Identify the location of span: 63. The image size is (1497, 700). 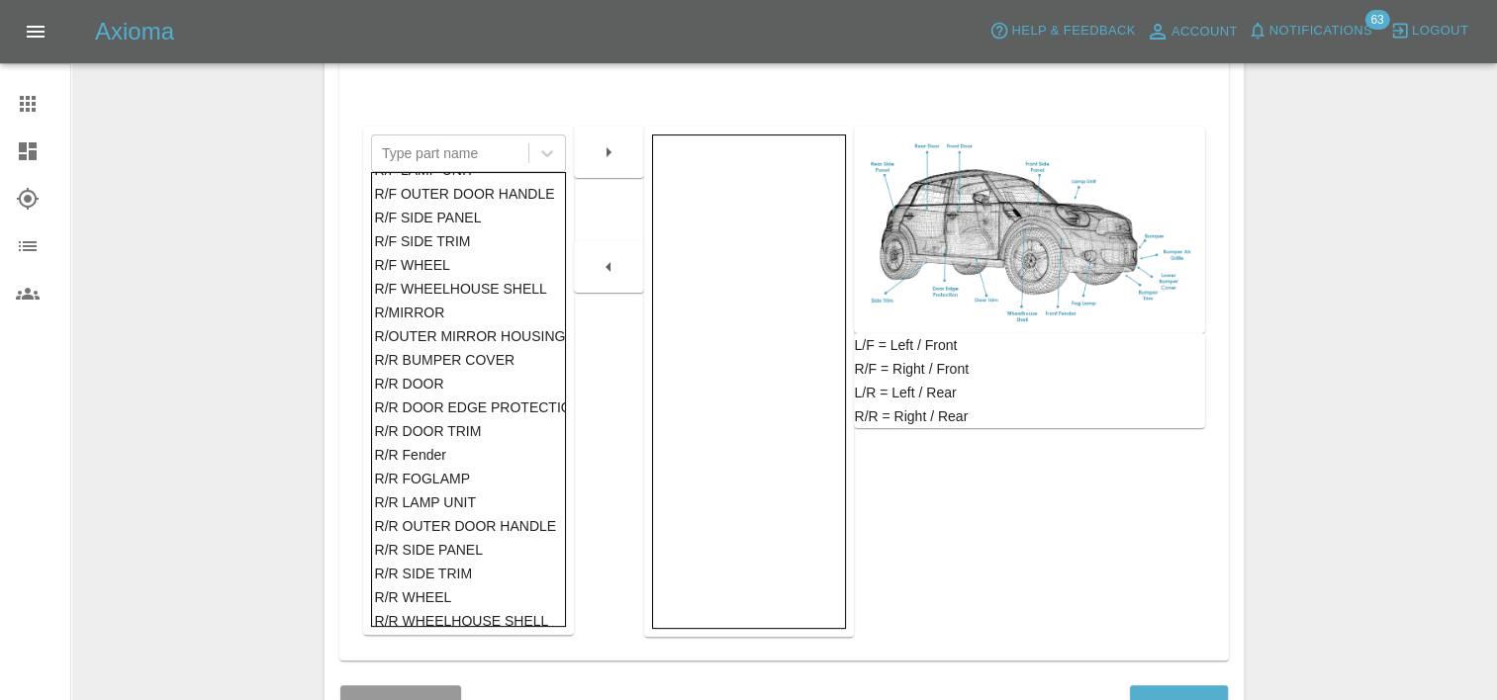
(1376, 20).